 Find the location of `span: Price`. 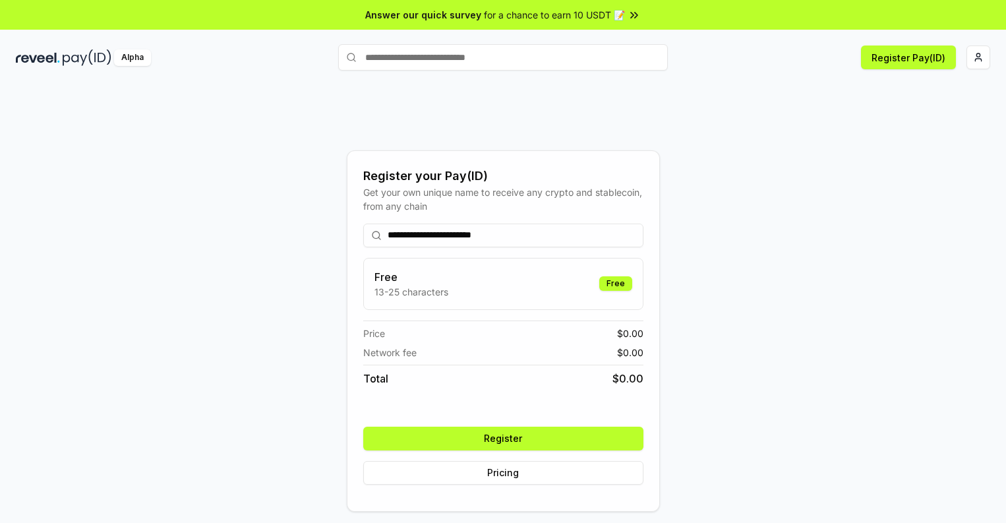

span: Price is located at coordinates (374, 333).